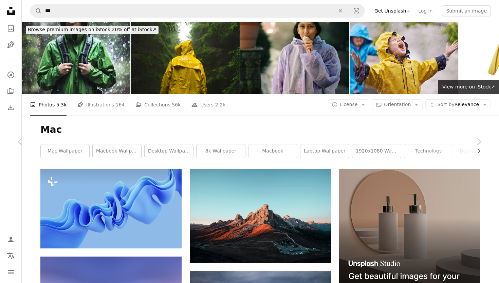 This screenshot has width=499, height=283. What do you see at coordinates (260, 130) in the screenshot?
I see `h1: Mac` at bounding box center [260, 130].